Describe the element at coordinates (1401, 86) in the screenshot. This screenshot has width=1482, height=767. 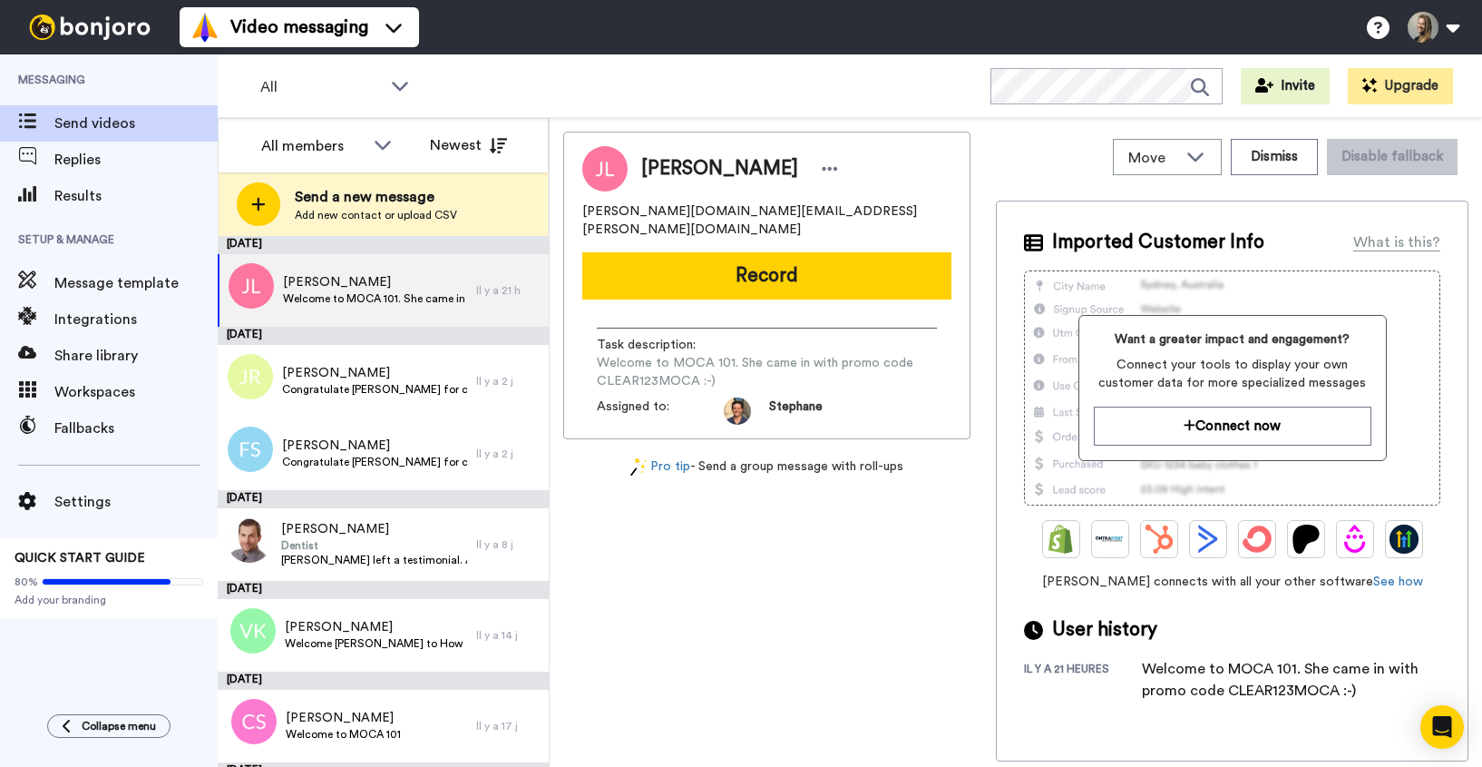
I see `button: Upgrade` at that location.